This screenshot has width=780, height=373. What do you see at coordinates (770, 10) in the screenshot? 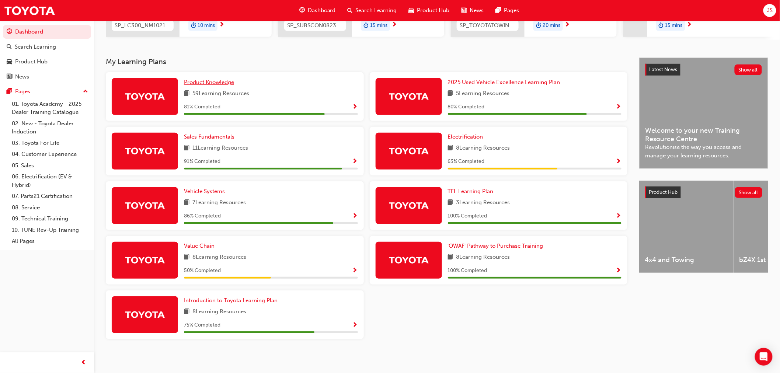
I see `button: JS` at bounding box center [770, 10].